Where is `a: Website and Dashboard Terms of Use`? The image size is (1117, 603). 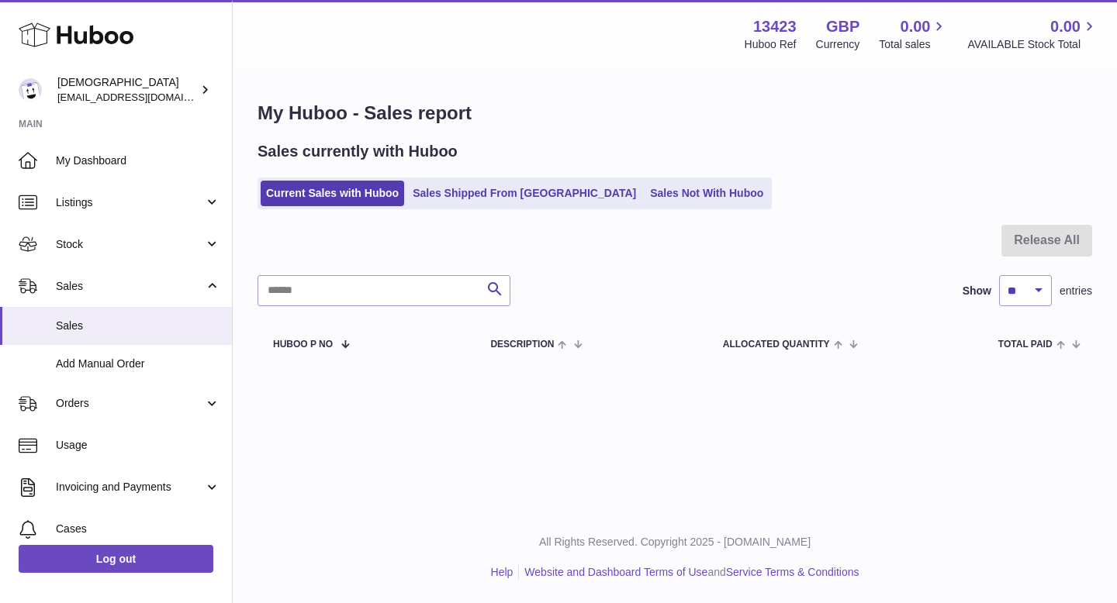 a: Website and Dashboard Terms of Use is located at coordinates (616, 572).